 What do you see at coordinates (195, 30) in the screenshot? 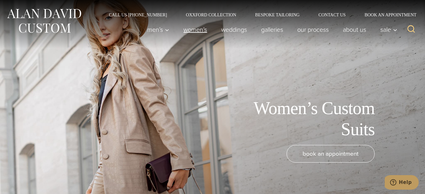
I see `a: Women’s` at bounding box center [195, 30].